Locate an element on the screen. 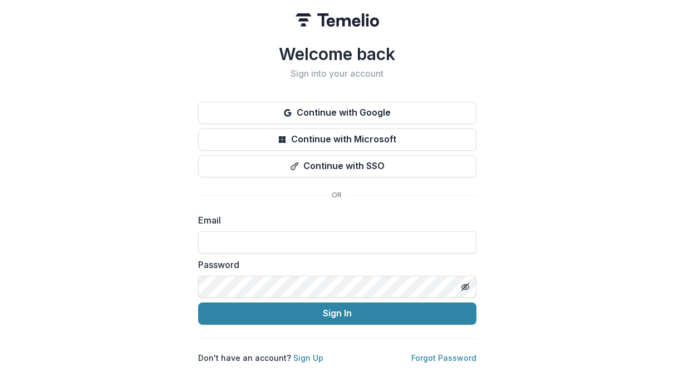  a: Forgot Password is located at coordinates (443, 358).